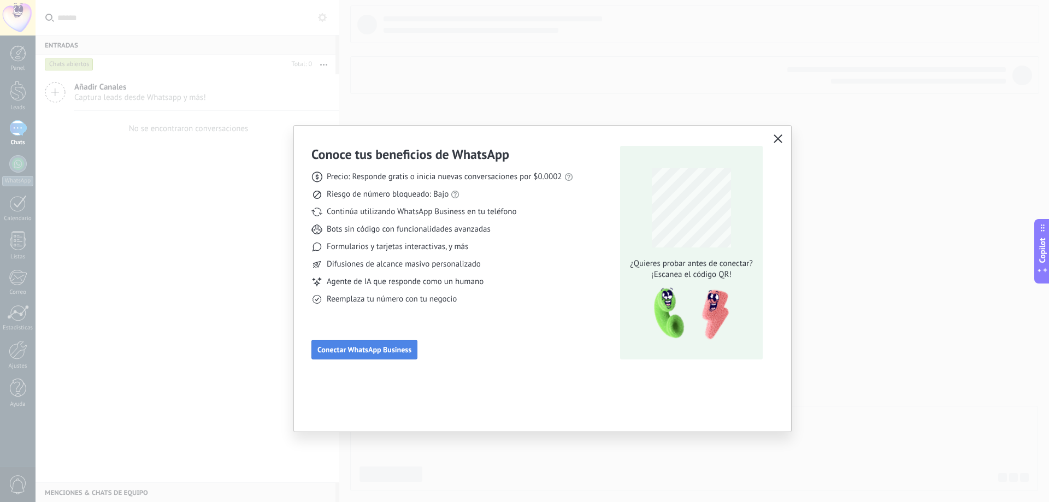 This screenshot has width=1049, height=502. Describe the element at coordinates (392, 299) in the screenshot. I see `span: Reemplaza tu número con tu negocio` at that location.